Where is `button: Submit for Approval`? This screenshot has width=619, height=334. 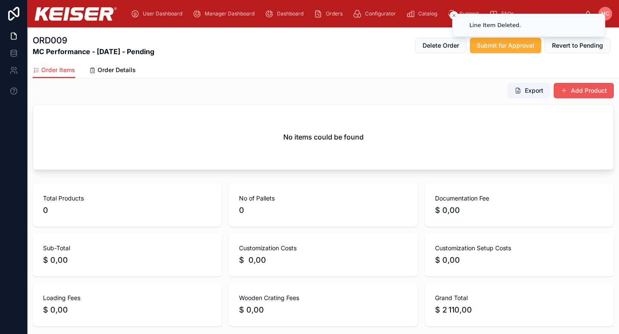
button: Submit for Approval is located at coordinates (505, 46).